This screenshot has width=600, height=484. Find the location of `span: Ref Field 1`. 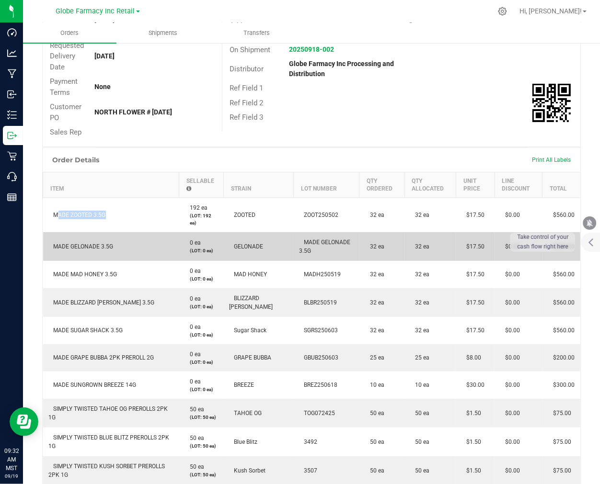

span: Ref Field 1 is located at coordinates (246, 88).